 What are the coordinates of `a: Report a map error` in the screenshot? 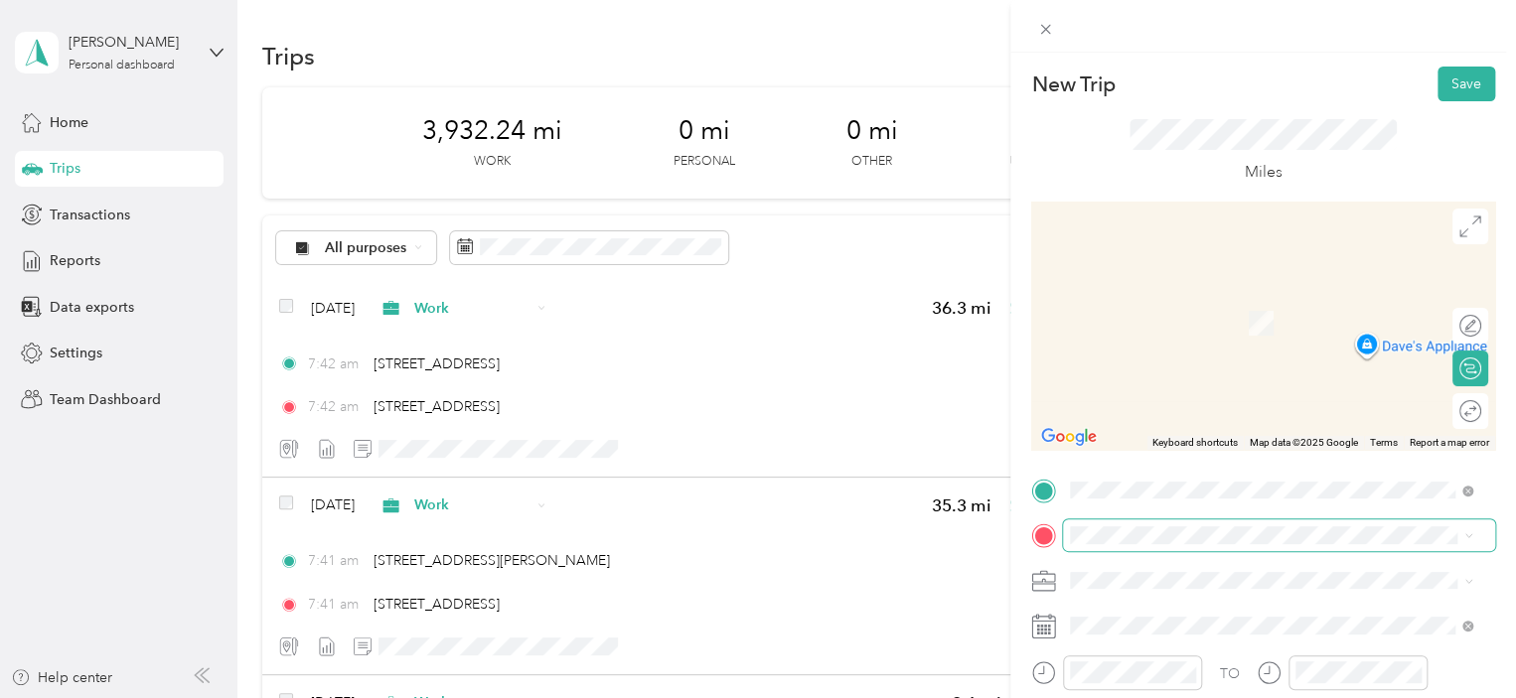 It's located at (1449, 442).